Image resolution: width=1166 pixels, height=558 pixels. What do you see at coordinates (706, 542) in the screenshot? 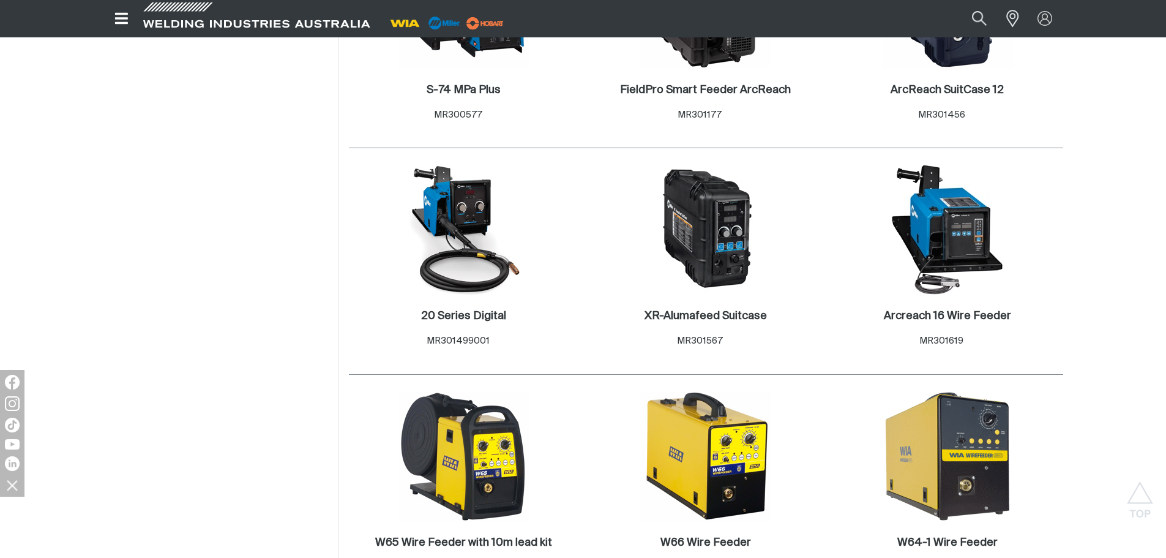
I see `a: W66 Wire Feeder` at bounding box center [706, 542].